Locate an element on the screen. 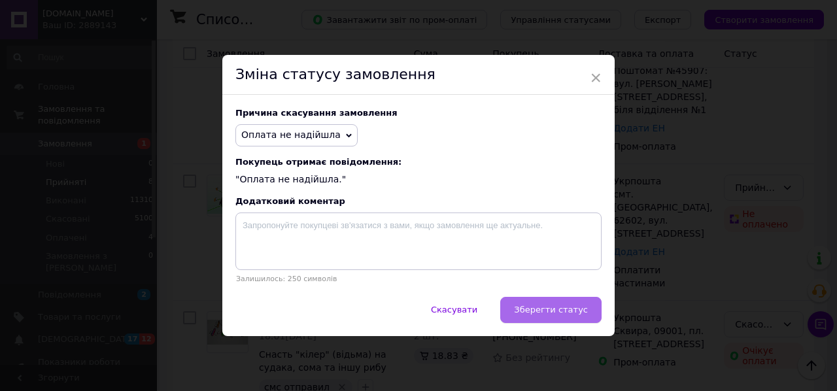 The width and height of the screenshot is (837, 391). span: Покупець отримає повідомлення: is located at coordinates (418, 161).